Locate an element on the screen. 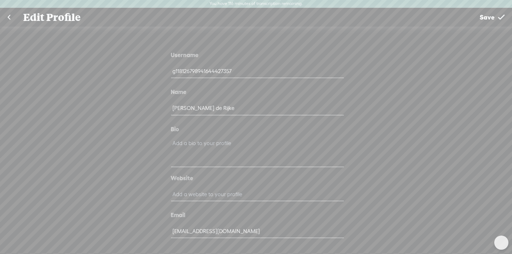 This screenshot has height=254, width=512. div: Website is located at coordinates (256, 178).